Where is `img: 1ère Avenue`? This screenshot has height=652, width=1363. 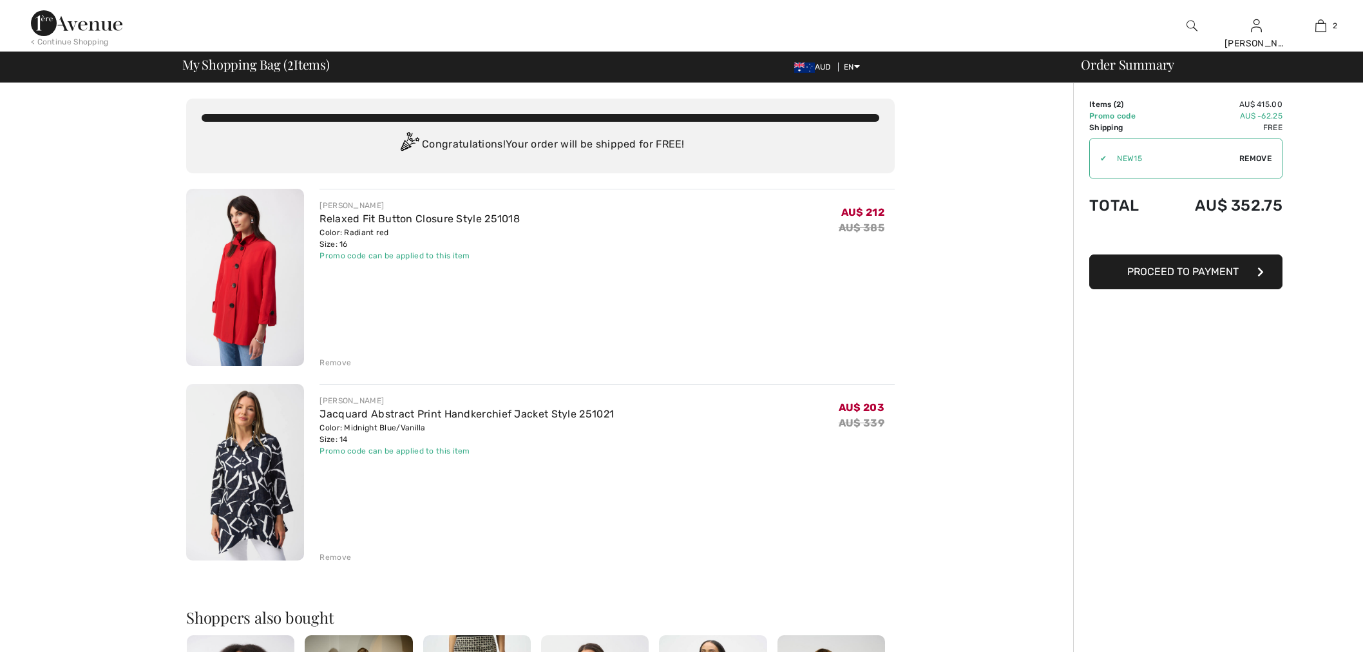 img: 1ère Avenue is located at coordinates (77, 23).